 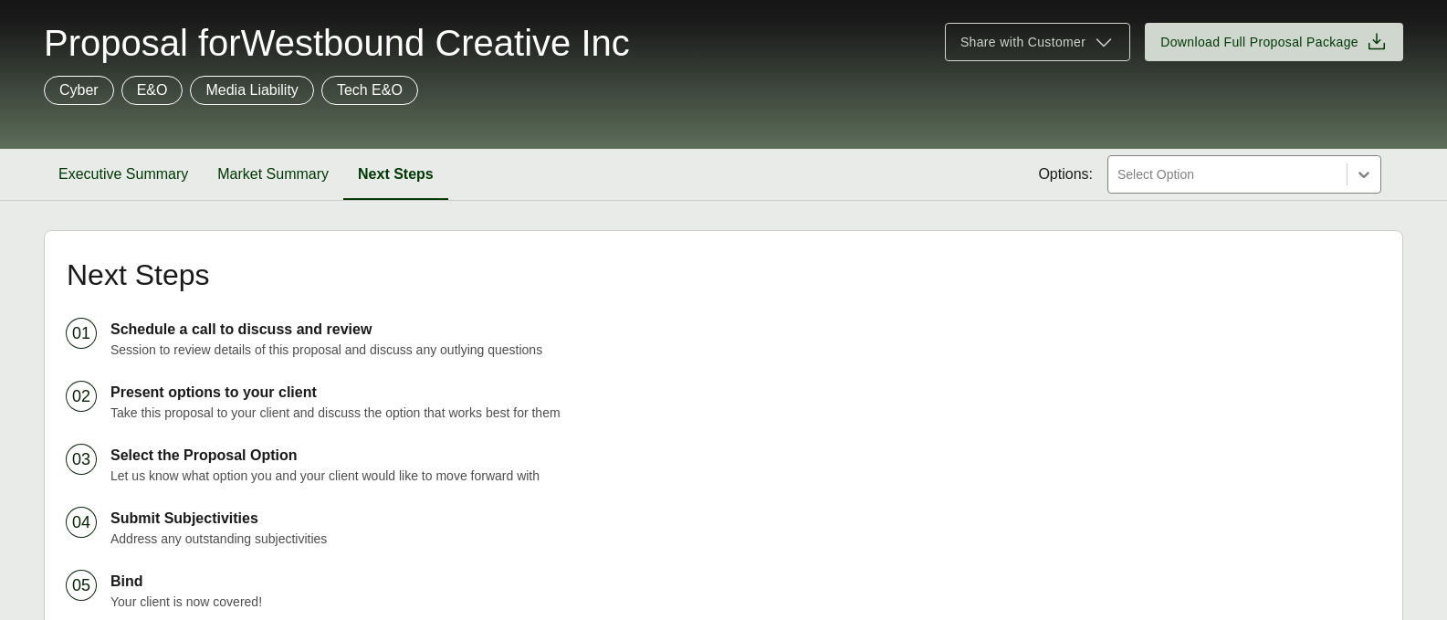 What do you see at coordinates (745, 330) in the screenshot?
I see `p: Schedule a call to discuss and review` at bounding box center [745, 330].